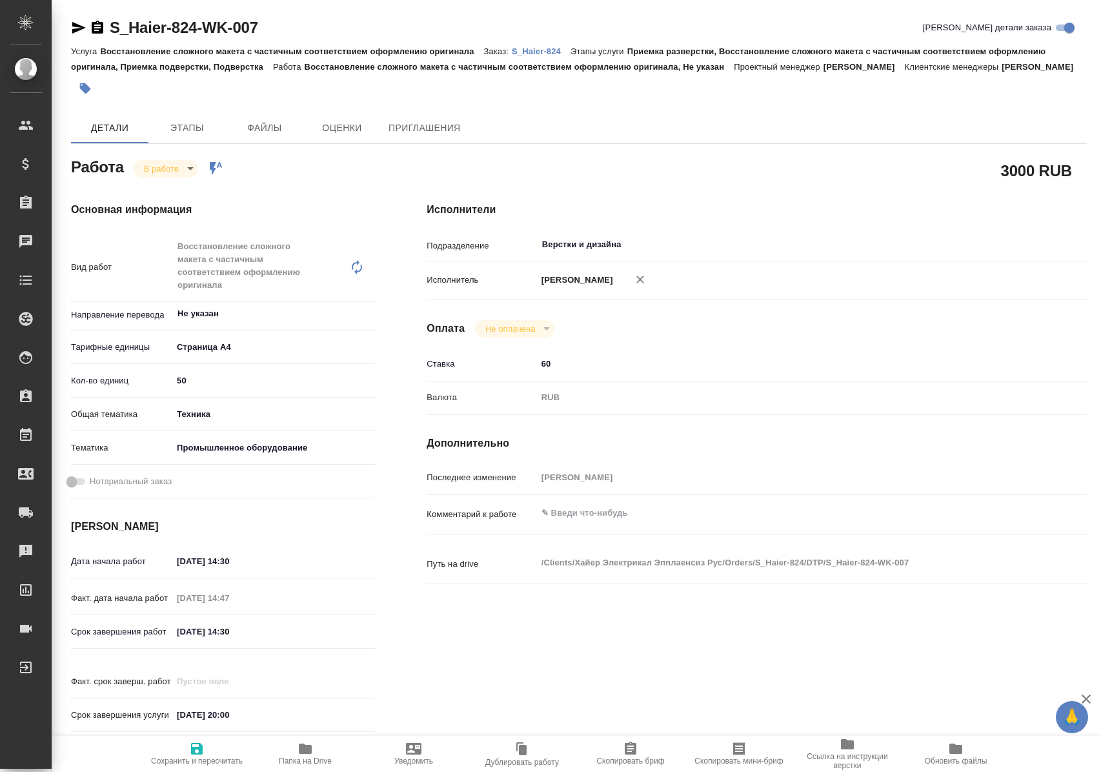 Image resolution: width=1101 pixels, height=772 pixels. I want to click on span: Файлы, so click(265, 128).